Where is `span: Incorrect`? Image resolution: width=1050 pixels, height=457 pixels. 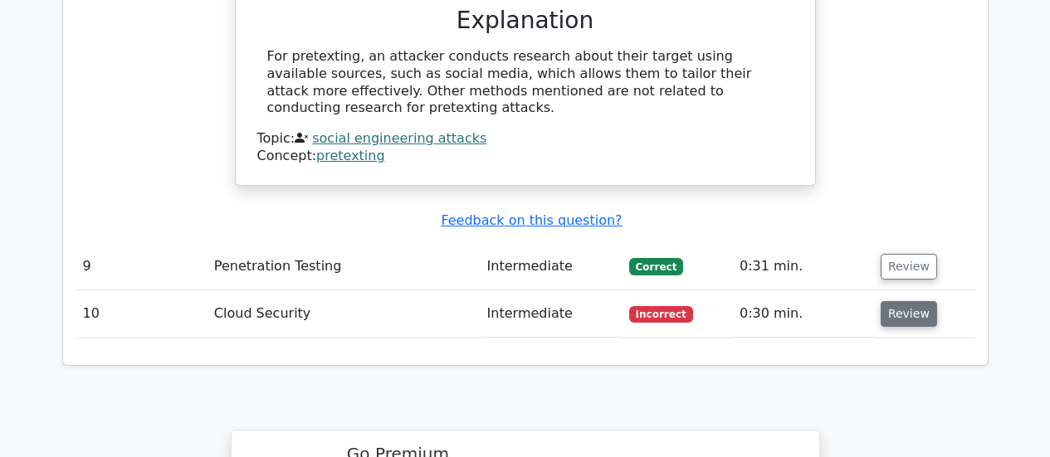
span: Incorrect is located at coordinates (660, 314).